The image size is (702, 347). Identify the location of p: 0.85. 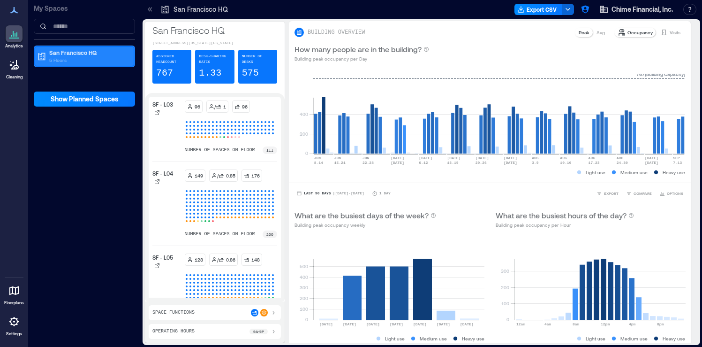
(231, 175).